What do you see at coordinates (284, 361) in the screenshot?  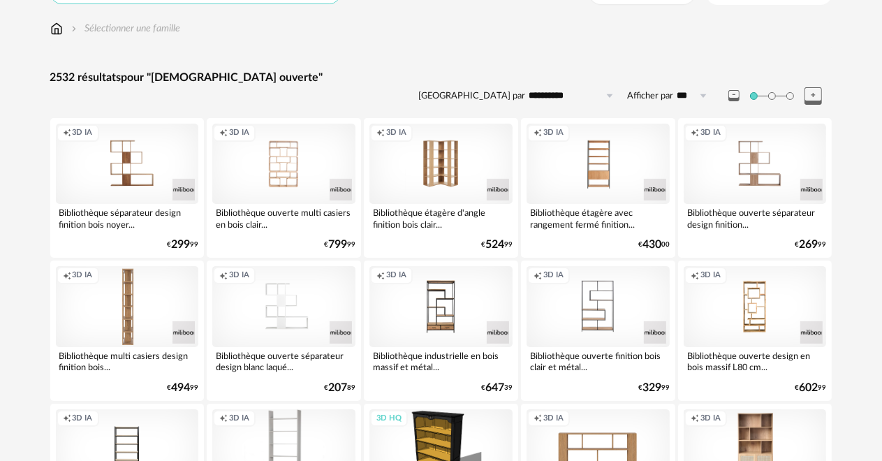 I see `div: Bibliothèque ouverte séparateur design blanc laqué...` at bounding box center [284, 361].